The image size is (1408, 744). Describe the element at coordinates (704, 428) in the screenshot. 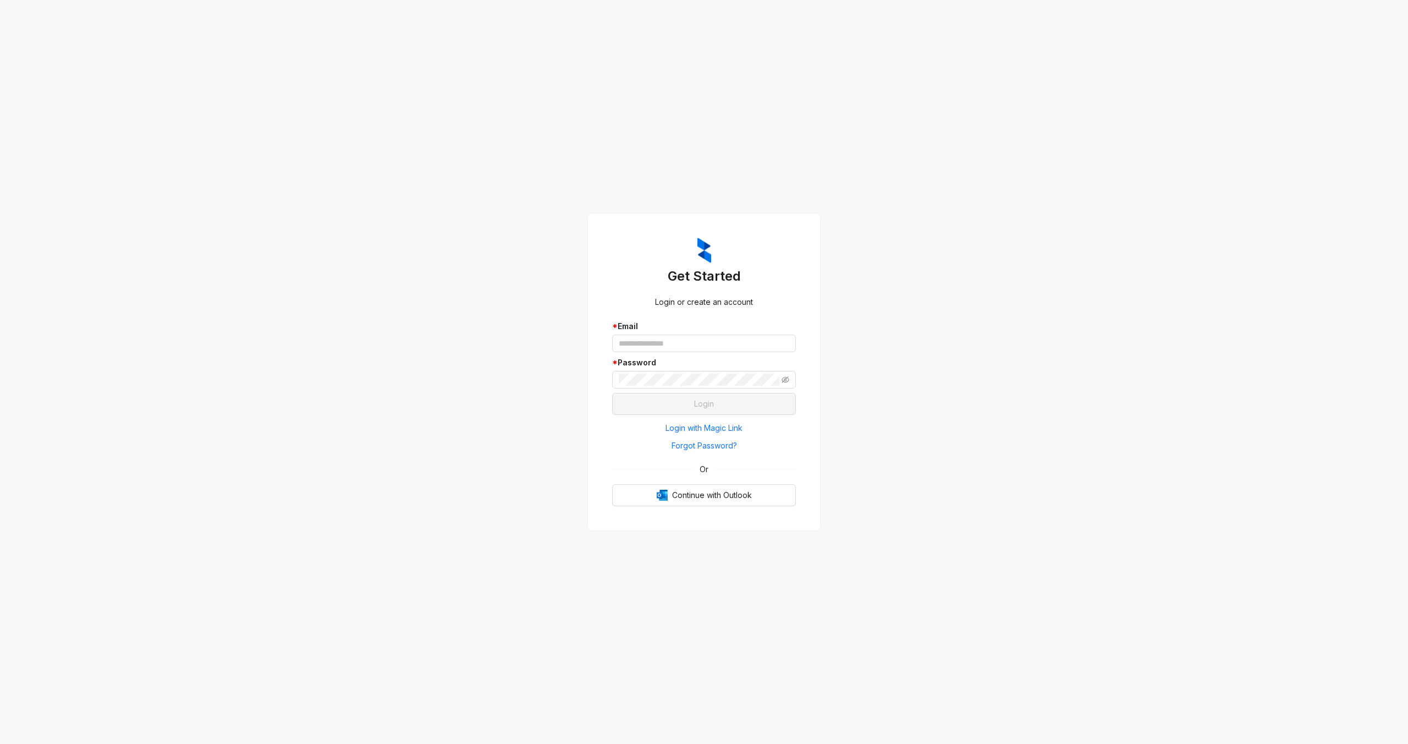

I see `span: Login with Magic Link` at that location.